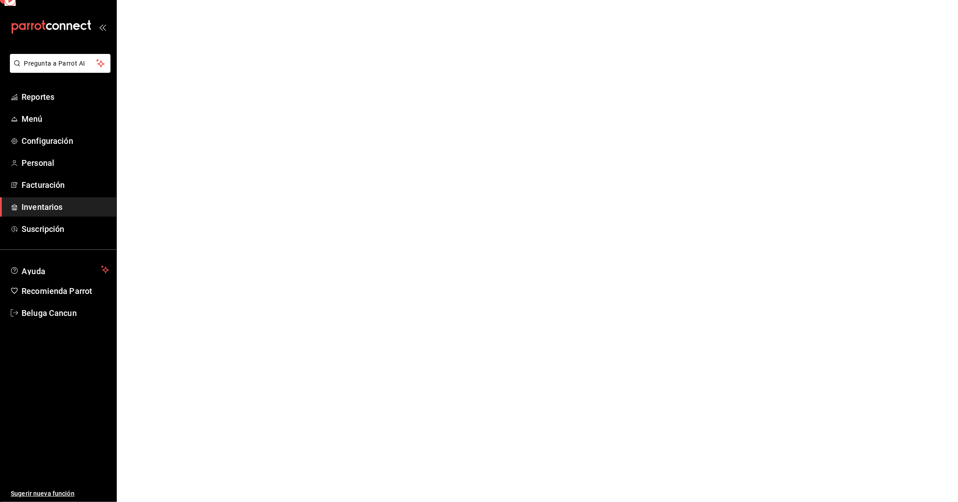 The image size is (958, 502). I want to click on span: Inventarios, so click(65, 207).